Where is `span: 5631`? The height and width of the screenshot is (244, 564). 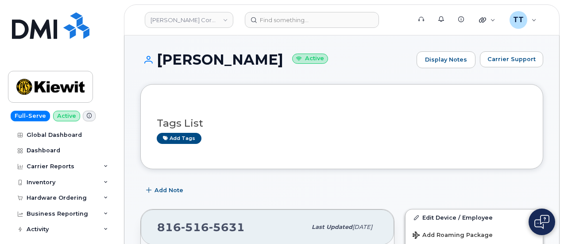
span: 5631 is located at coordinates (227, 227).